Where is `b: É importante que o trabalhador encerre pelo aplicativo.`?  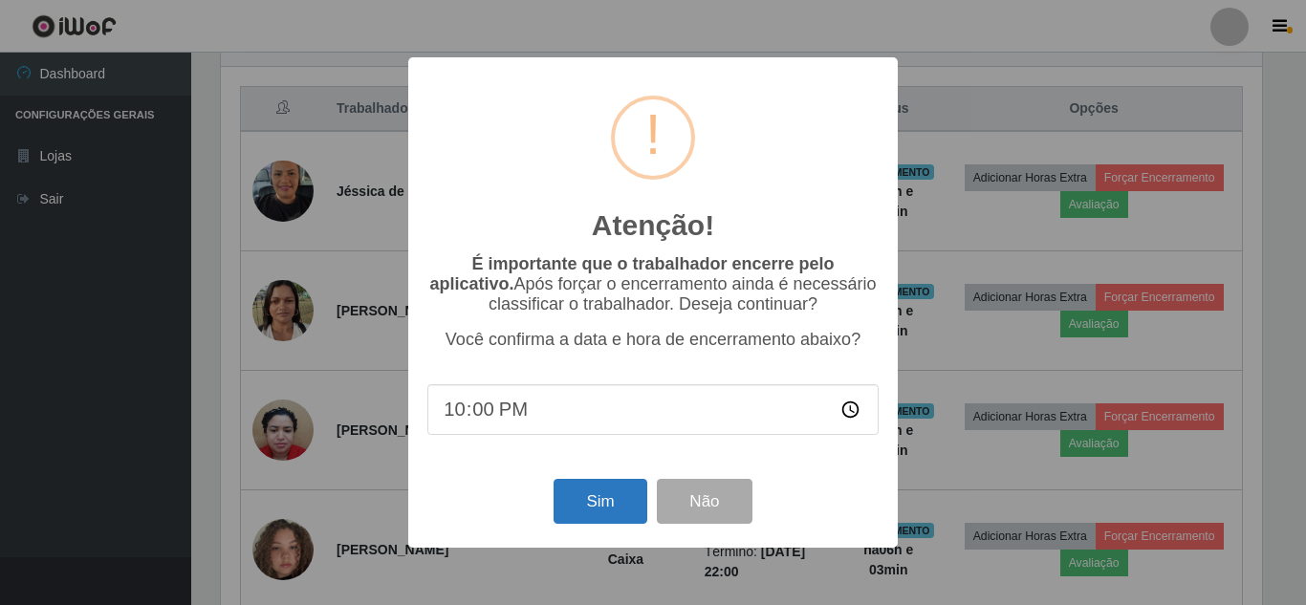 b: É importante que o trabalhador encerre pelo aplicativo. is located at coordinates (631, 273).